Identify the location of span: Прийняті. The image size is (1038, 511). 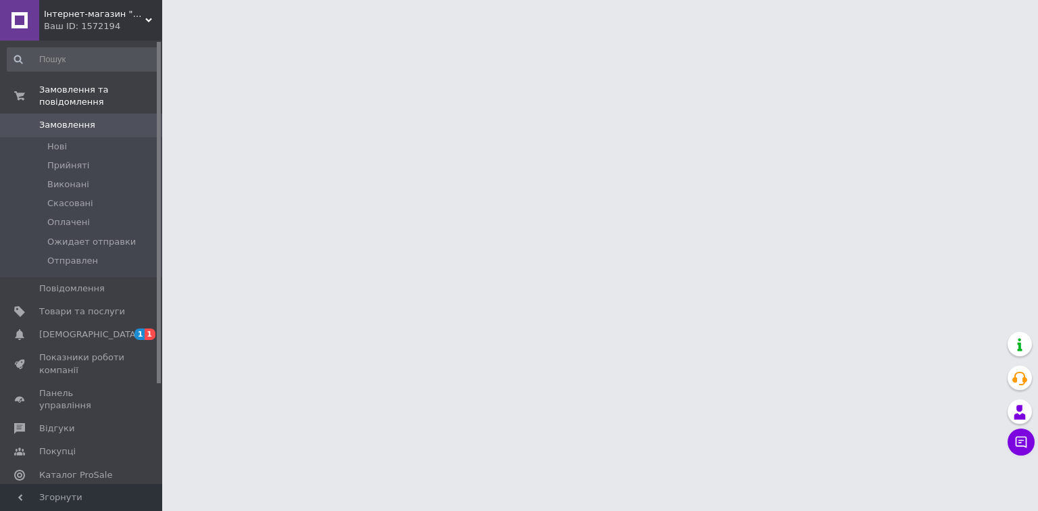
(68, 166).